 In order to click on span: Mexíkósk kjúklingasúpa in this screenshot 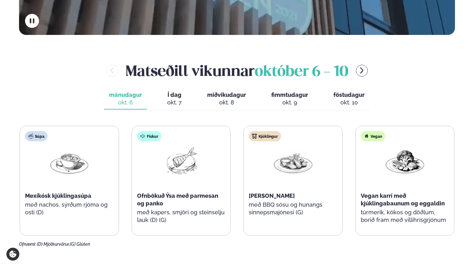, I will do `click(58, 195)`.